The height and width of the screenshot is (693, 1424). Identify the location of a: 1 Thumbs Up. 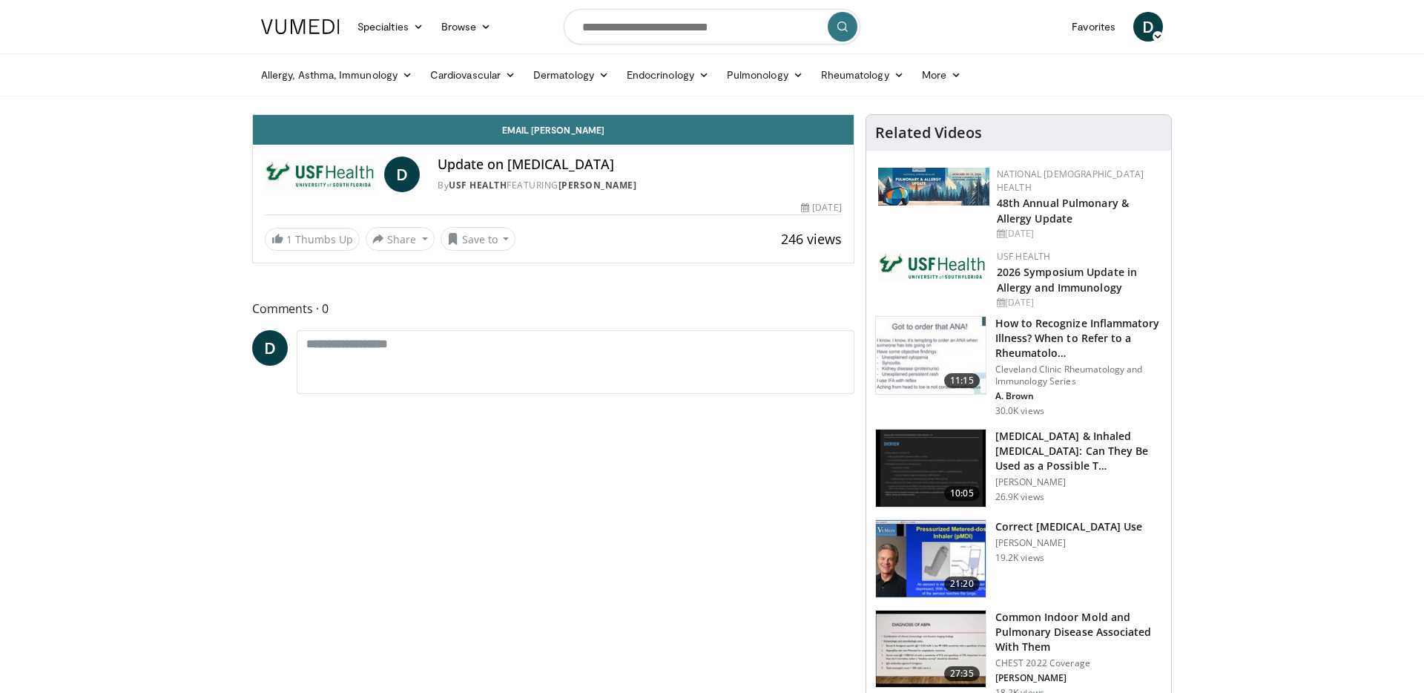
(312, 239).